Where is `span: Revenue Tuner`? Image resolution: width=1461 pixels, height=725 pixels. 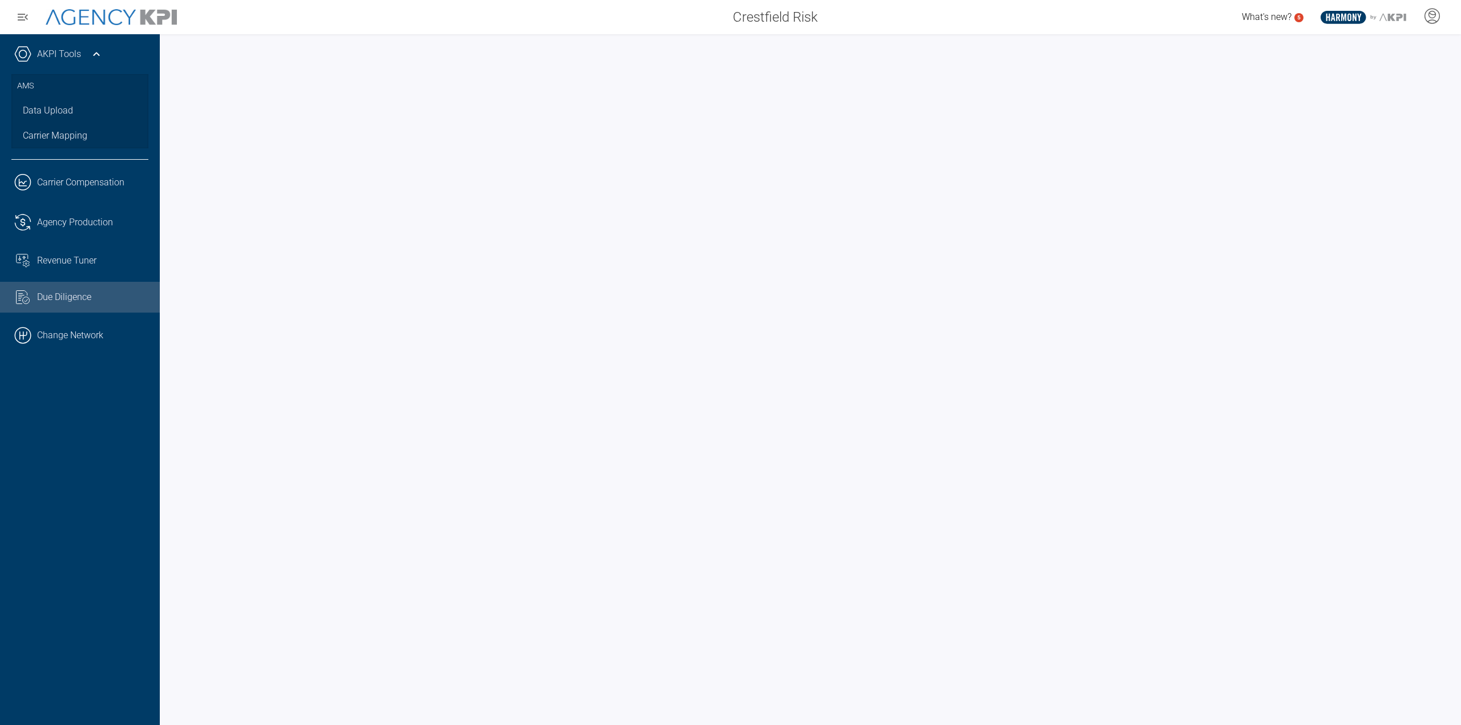 span: Revenue Tuner is located at coordinates (67, 261).